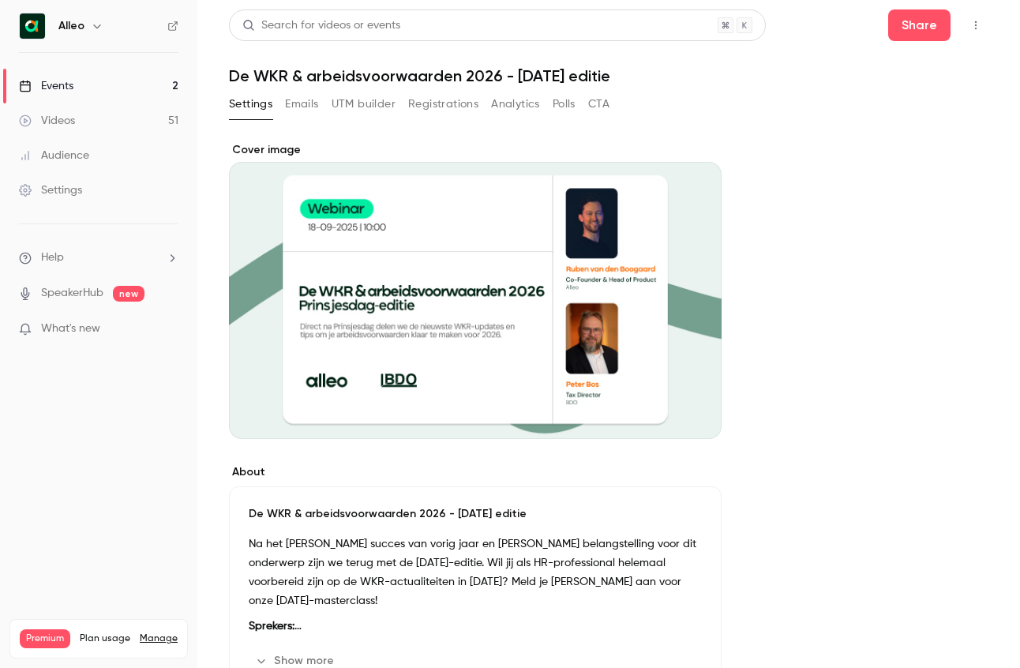 This screenshot has height=668, width=1020. I want to click on span: new, so click(129, 294).